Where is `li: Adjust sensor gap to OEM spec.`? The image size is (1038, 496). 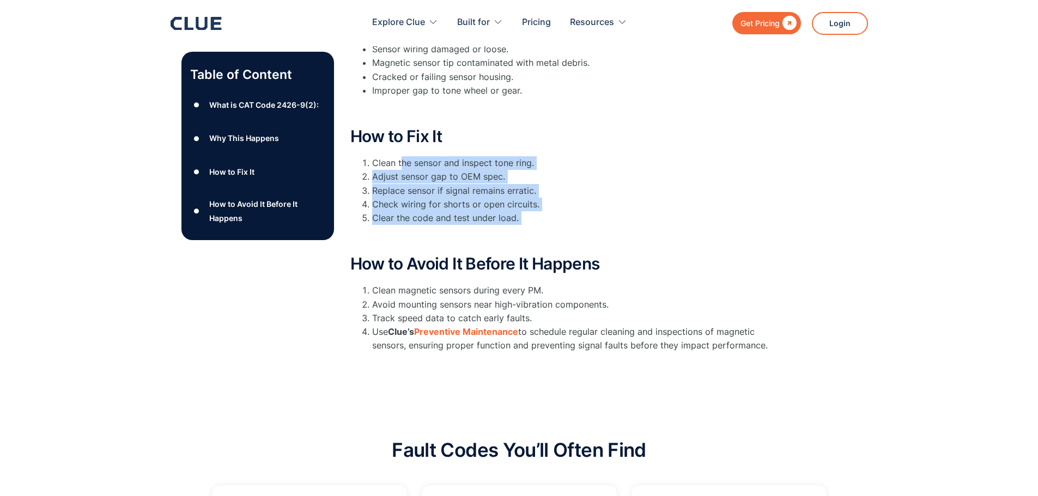
li: Adjust sensor gap to OEM spec. is located at coordinates (579, 176).